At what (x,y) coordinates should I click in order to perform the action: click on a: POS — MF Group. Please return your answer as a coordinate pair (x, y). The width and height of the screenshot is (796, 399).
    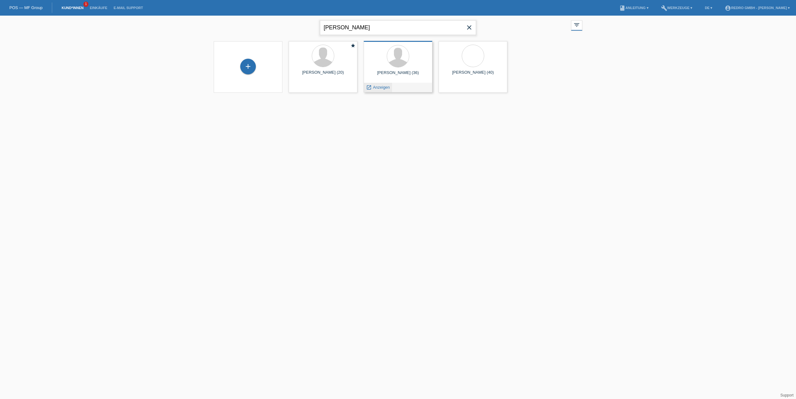
    Looking at the image, I should click on (26, 8).